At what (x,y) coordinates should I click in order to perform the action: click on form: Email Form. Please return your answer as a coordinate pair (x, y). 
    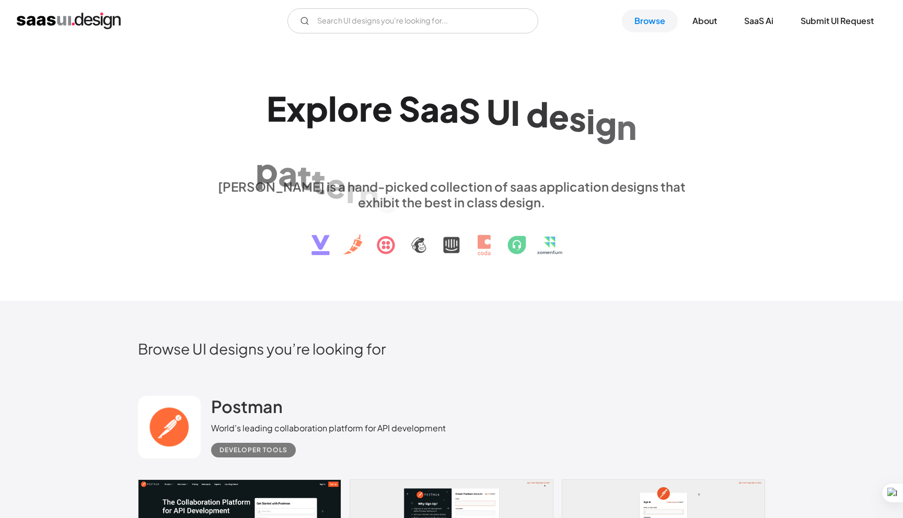
    Looking at the image, I should click on (413, 21).